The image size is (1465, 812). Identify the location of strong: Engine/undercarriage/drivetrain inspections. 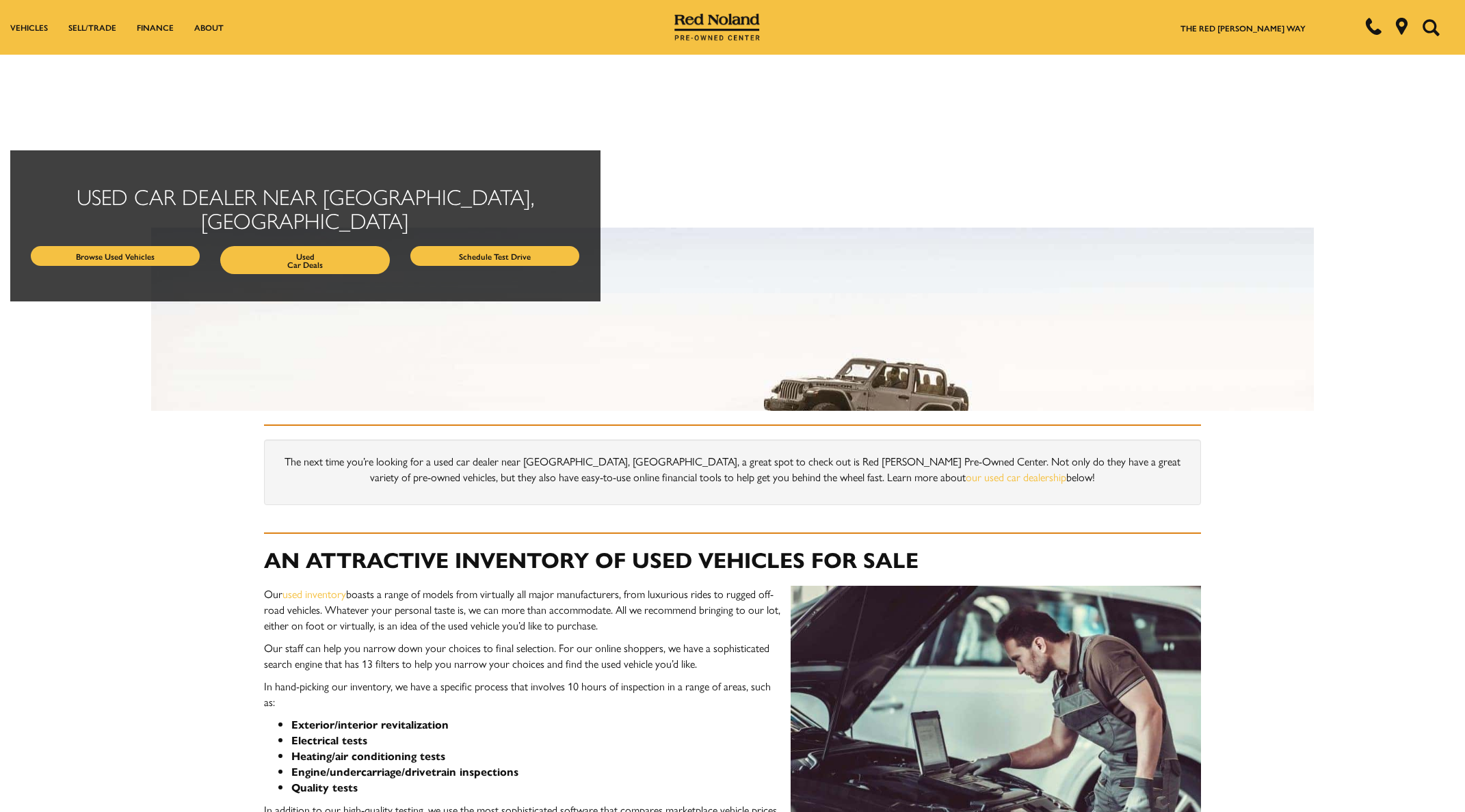
(405, 772).